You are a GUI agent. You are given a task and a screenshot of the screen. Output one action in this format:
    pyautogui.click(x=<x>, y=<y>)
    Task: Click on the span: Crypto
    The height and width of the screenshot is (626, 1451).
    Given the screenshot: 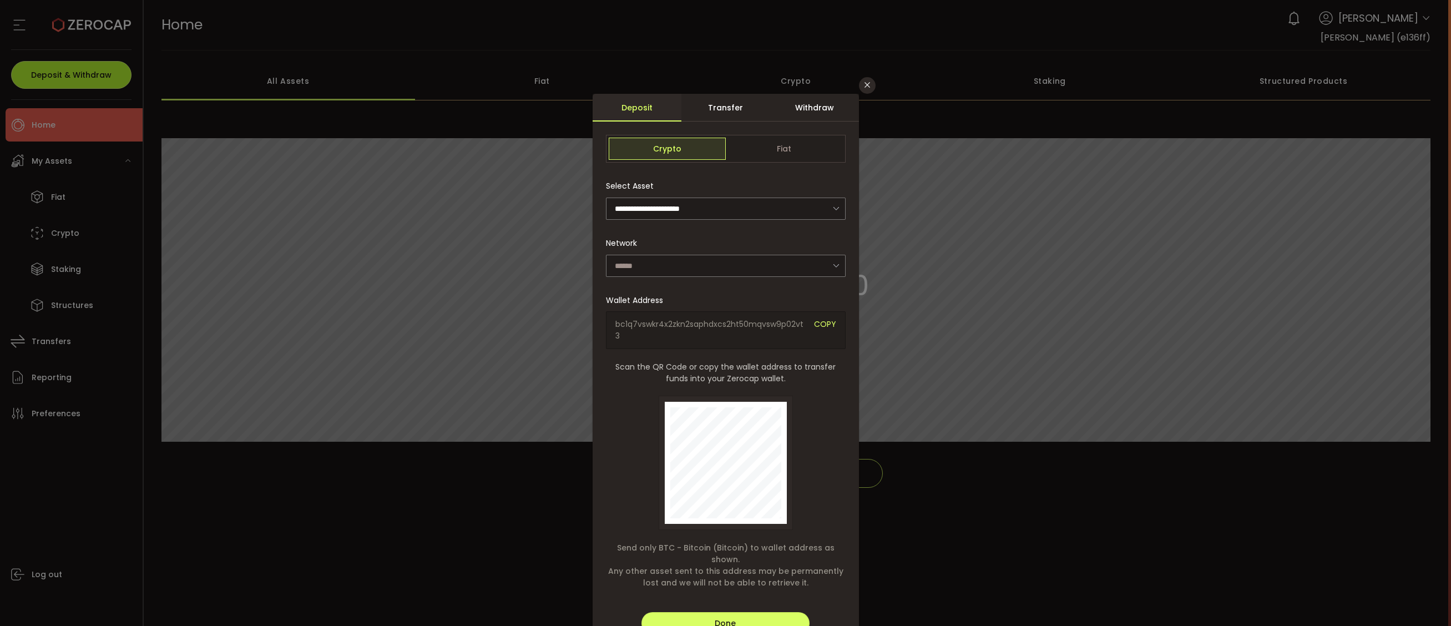 What is the action you would take?
    pyautogui.click(x=667, y=149)
    